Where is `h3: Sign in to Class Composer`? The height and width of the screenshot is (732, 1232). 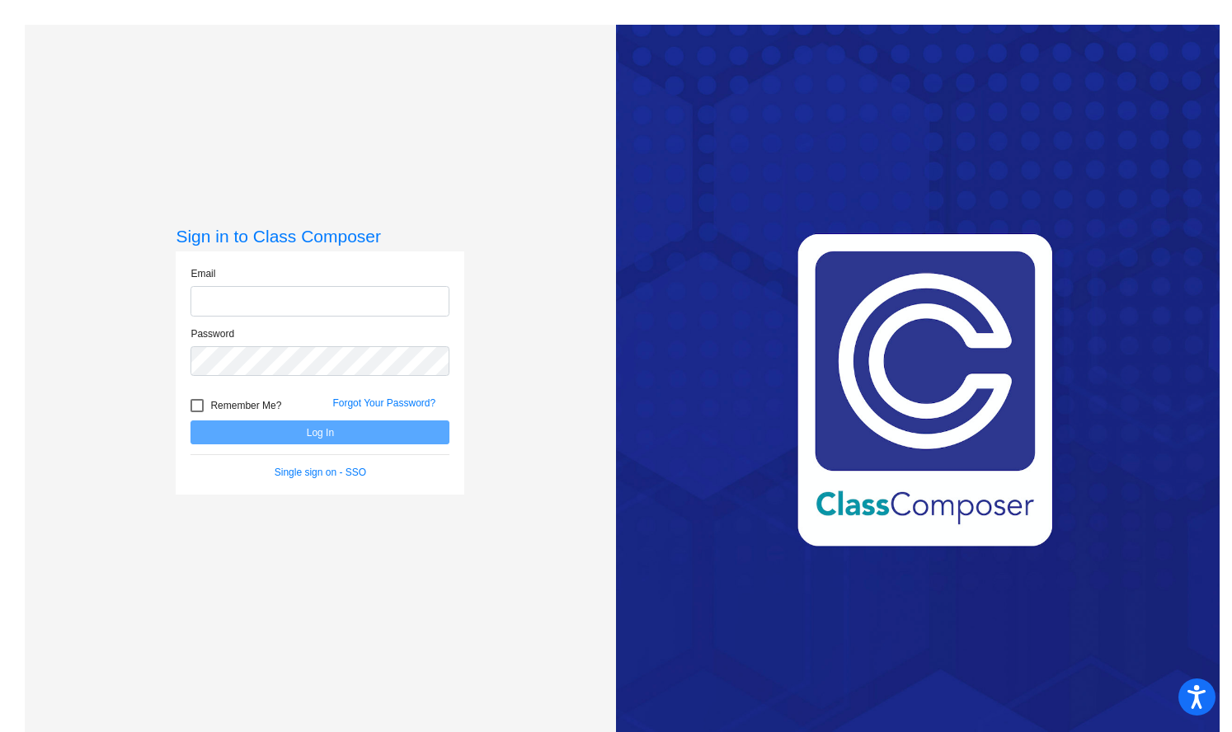
h3: Sign in to Class Composer is located at coordinates (320, 236).